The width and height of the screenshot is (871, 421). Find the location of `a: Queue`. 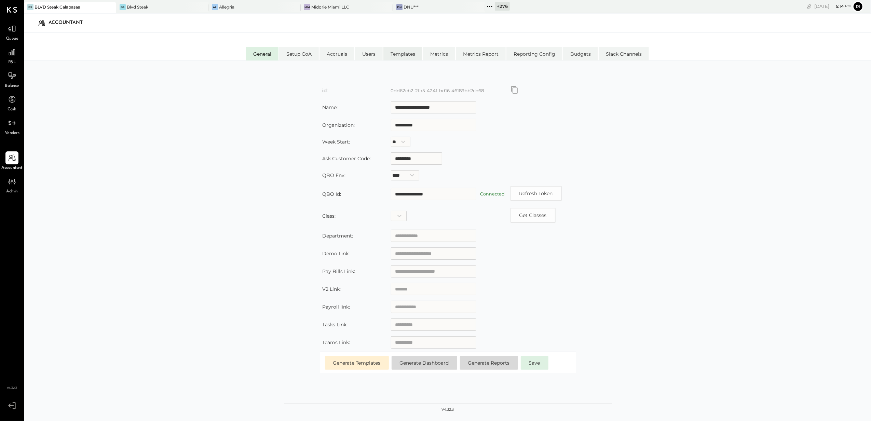

a: Queue is located at coordinates (12, 32).